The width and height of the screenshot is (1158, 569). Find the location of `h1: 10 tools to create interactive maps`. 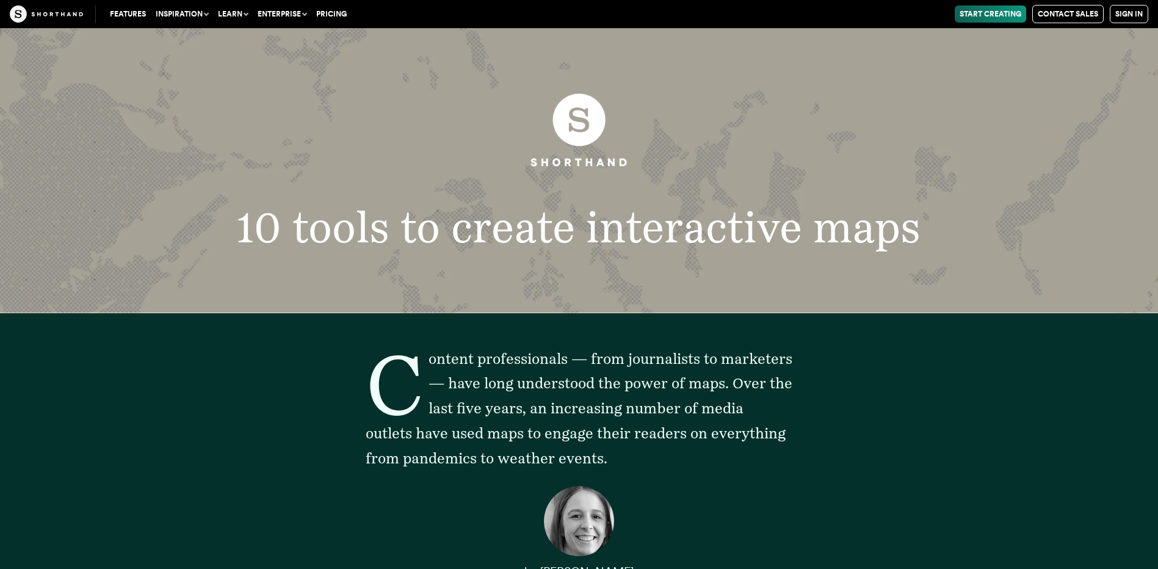

h1: 10 tools to create interactive maps is located at coordinates (579, 227).